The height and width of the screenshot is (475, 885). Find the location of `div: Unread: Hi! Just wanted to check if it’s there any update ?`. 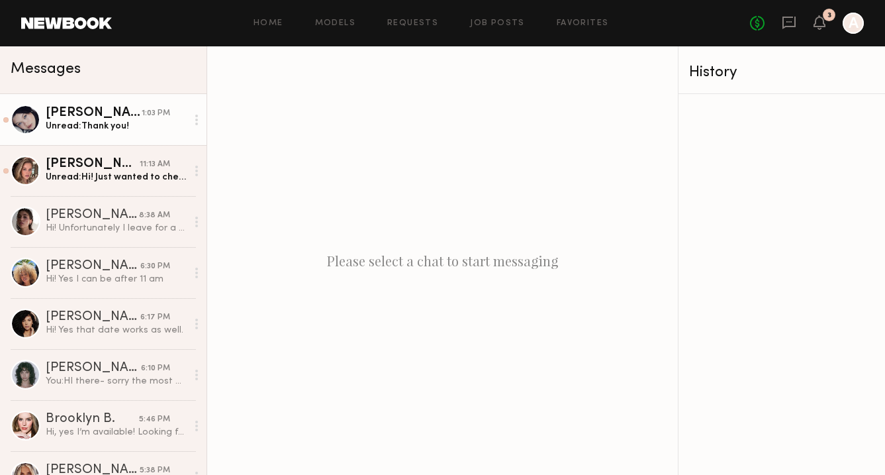

div: Unread: Hi! Just wanted to check if it’s there any update ? is located at coordinates (116, 177).